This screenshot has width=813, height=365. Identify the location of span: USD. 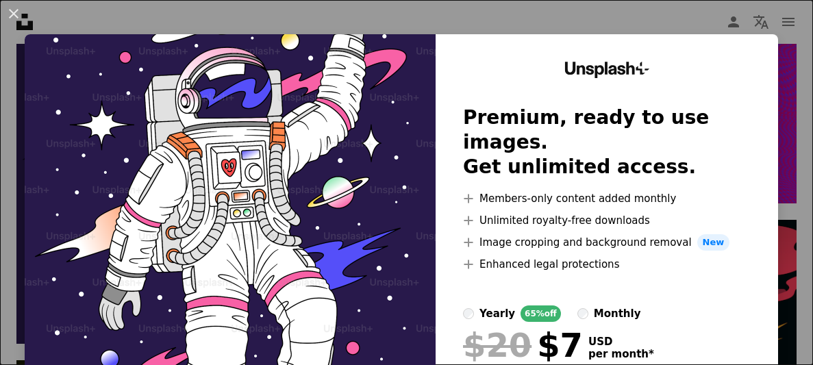
(621, 342).